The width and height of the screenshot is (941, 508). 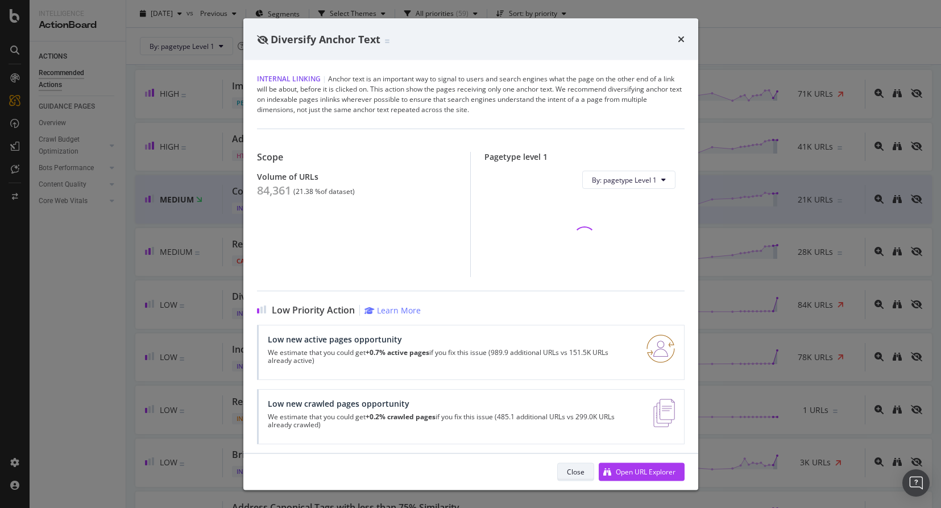 What do you see at coordinates (471, 254) in the screenshot?
I see `div: modal` at bounding box center [471, 254].